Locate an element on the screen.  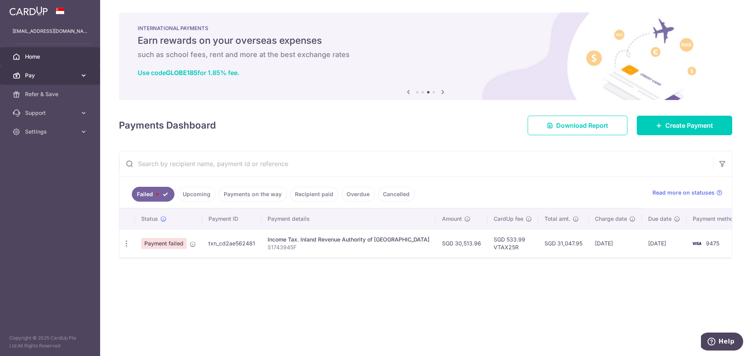
a: Failed is located at coordinates (153, 194).